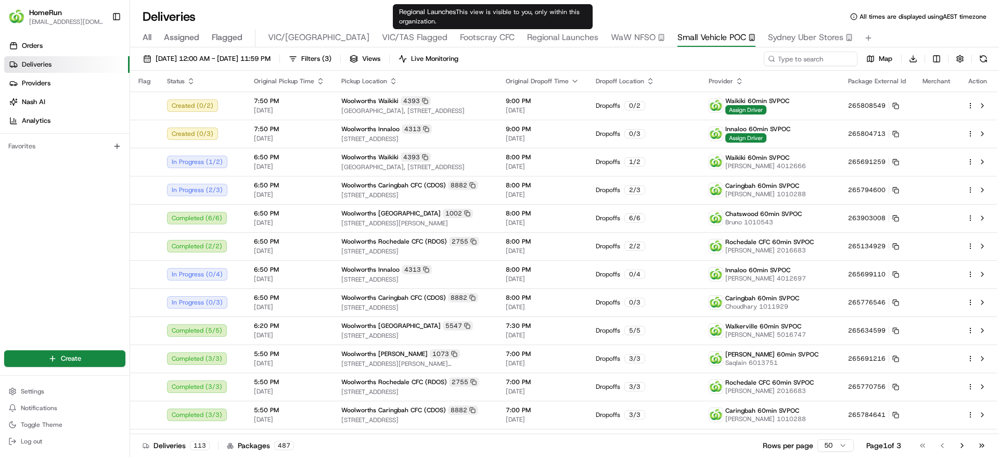 This screenshot has width=999, height=457. What do you see at coordinates (788, 446) in the screenshot?
I see `p: Rows per page` at bounding box center [788, 446].